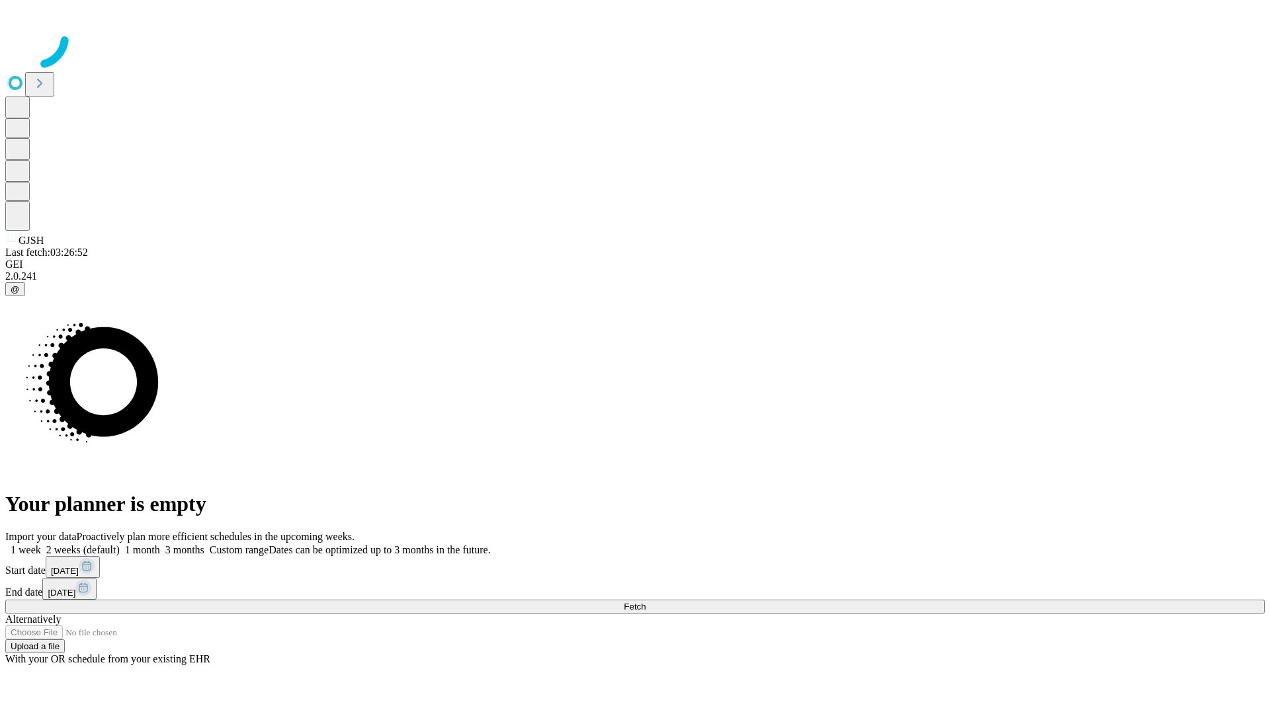  I want to click on span: 3 months, so click(185, 550).